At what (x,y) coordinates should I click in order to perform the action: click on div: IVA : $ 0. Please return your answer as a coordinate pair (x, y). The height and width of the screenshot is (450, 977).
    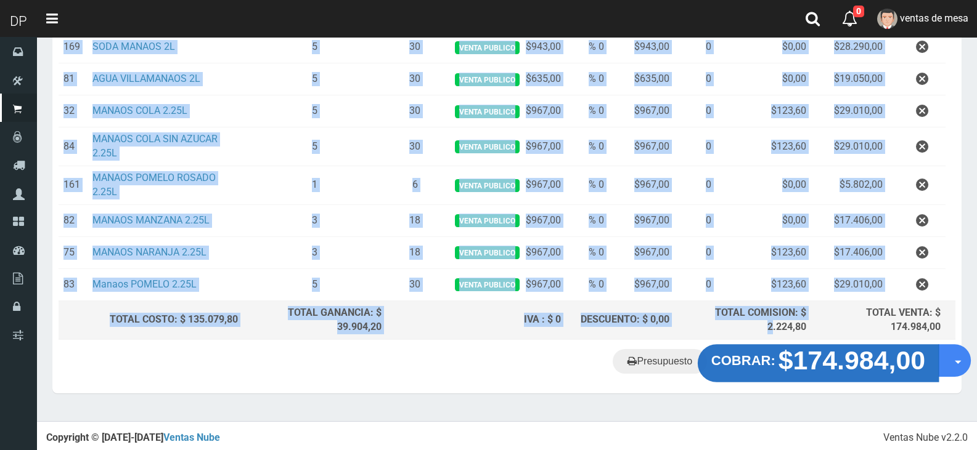
    Looking at the image, I should click on (476, 320).